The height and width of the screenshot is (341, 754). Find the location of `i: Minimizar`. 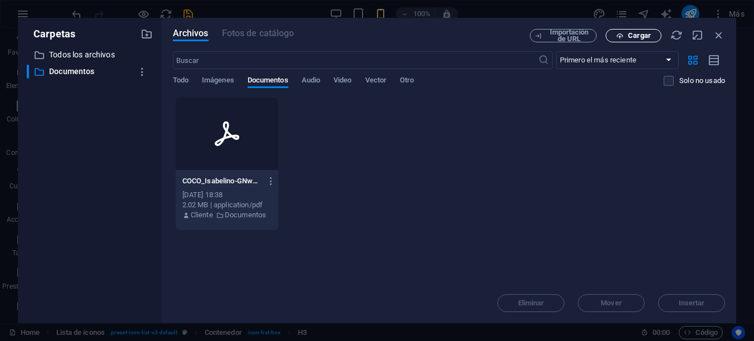

i: Minimizar is located at coordinates (698, 35).